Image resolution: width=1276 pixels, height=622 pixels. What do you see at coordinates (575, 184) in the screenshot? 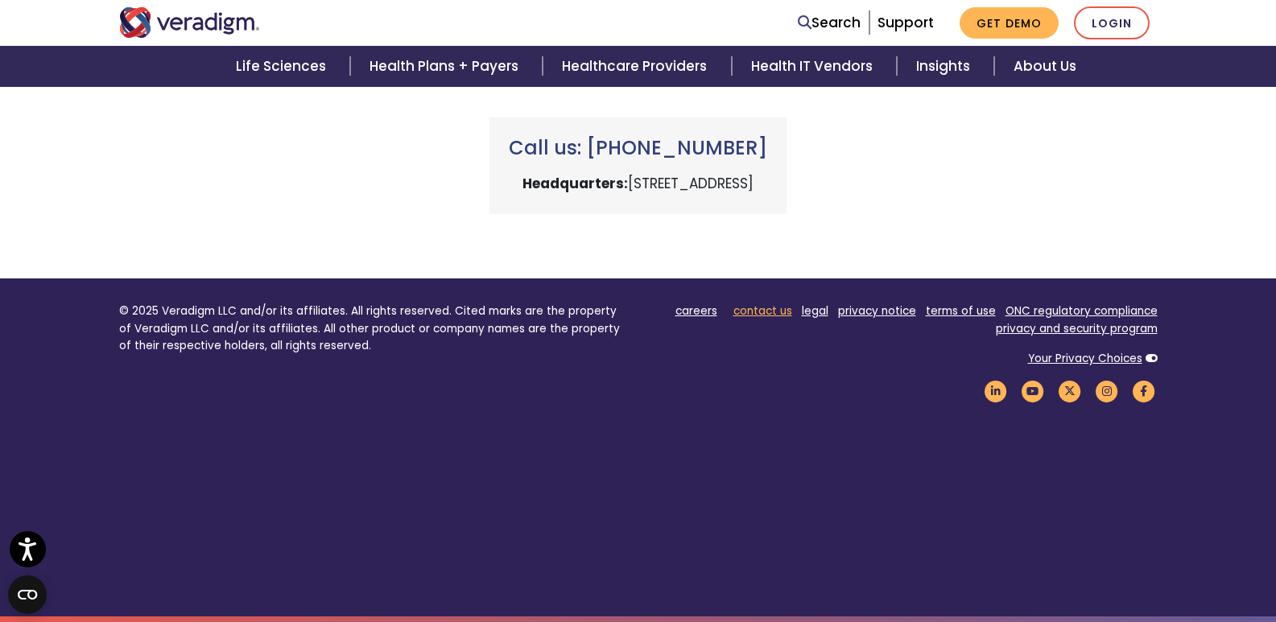
I see `strong: Headquarters:` at bounding box center [575, 184].